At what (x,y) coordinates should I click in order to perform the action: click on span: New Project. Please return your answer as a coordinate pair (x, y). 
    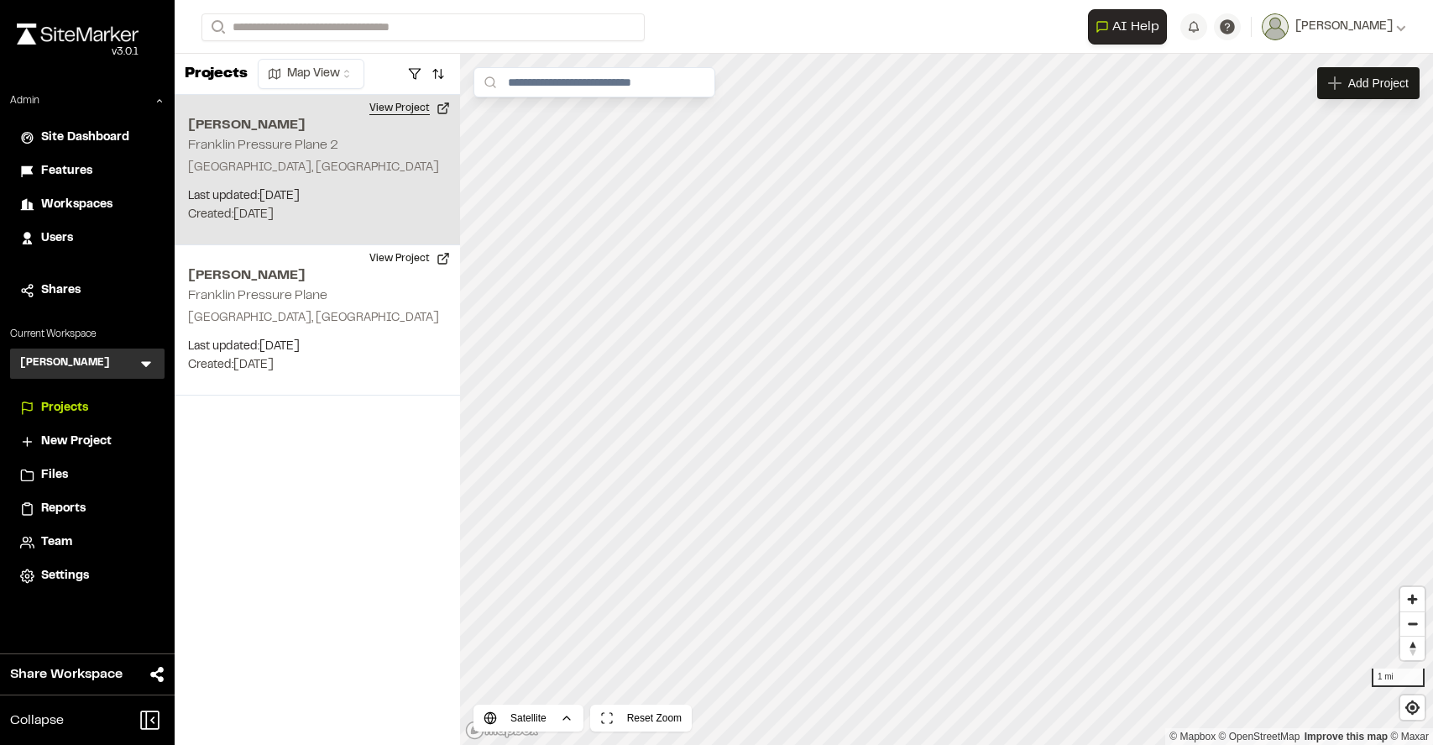
    Looking at the image, I should click on (76, 442).